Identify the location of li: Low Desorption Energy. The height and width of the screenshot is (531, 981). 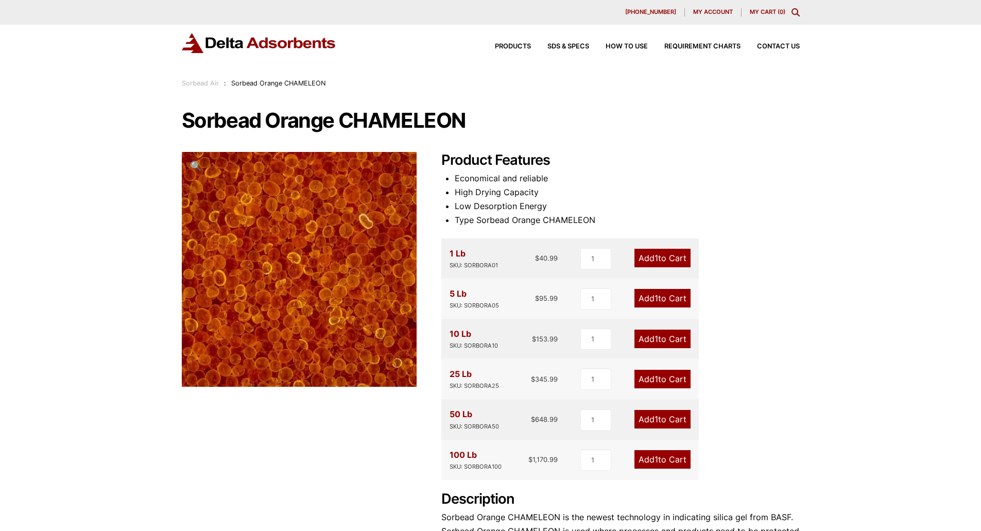
(627, 206).